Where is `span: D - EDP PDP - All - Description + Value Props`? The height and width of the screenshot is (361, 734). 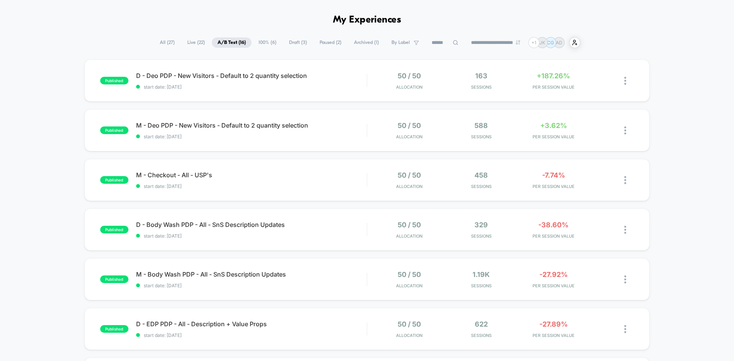
span: D - EDP PDP - All - Description + Value Props is located at coordinates (251, 324).